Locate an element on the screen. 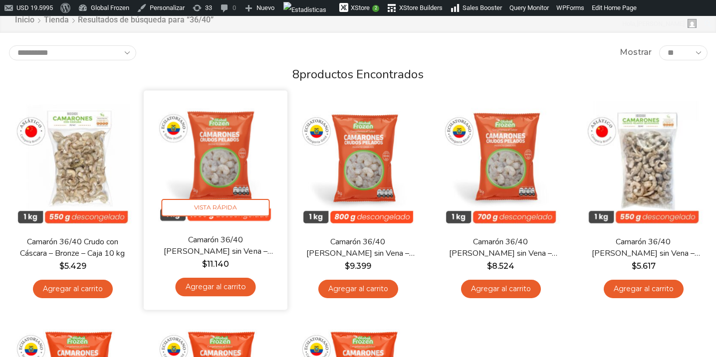  a: Camarón 36/40 Crudo con Cáscara – Bronze – Caja 10 kg is located at coordinates (72, 248).